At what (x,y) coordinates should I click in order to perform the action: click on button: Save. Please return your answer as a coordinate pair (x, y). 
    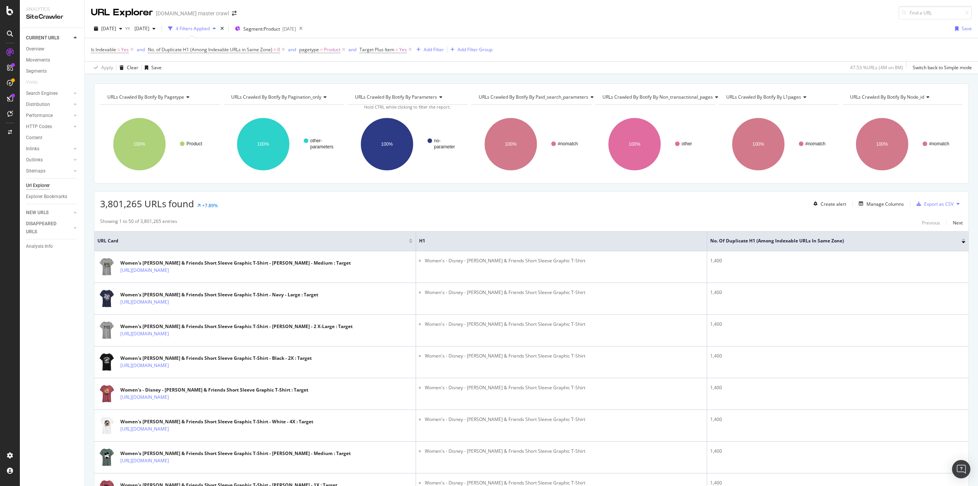
    Looking at the image, I should click on (962, 29).